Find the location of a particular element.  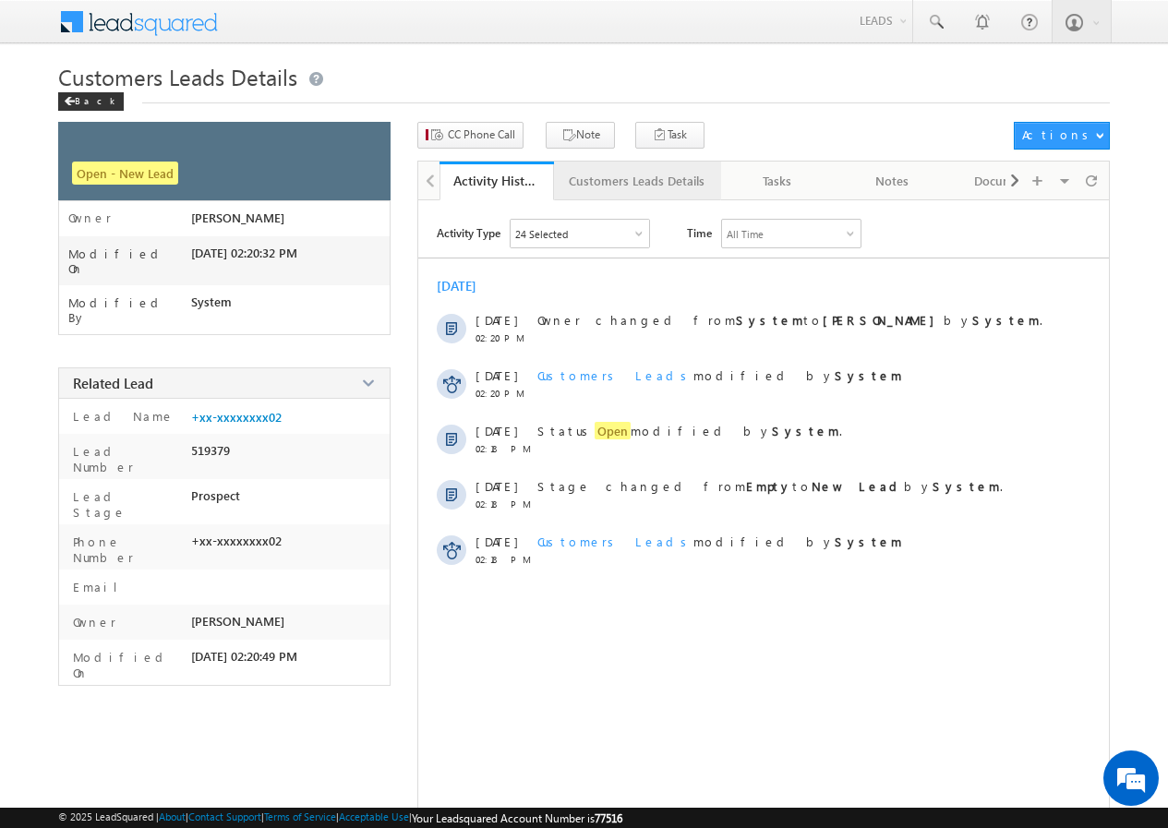

a: Customers Leads Details is located at coordinates (637, 181).